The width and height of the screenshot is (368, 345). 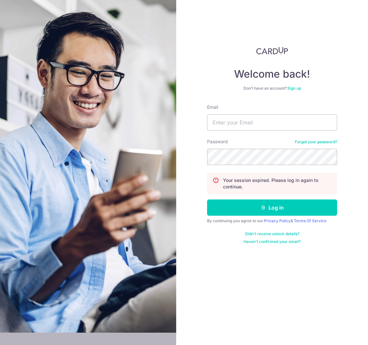 What do you see at coordinates (316, 142) in the screenshot?
I see `a: Forgot your password?` at bounding box center [316, 142].